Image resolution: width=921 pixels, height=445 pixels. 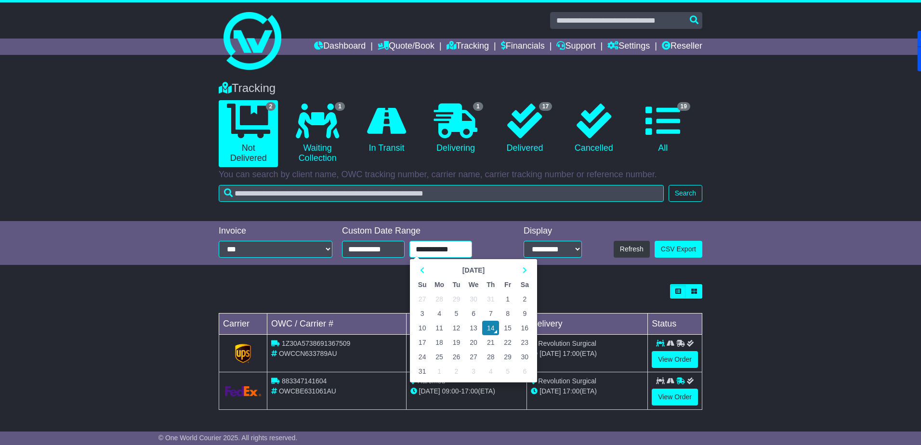 I want to click on td: 11, so click(x=439, y=328).